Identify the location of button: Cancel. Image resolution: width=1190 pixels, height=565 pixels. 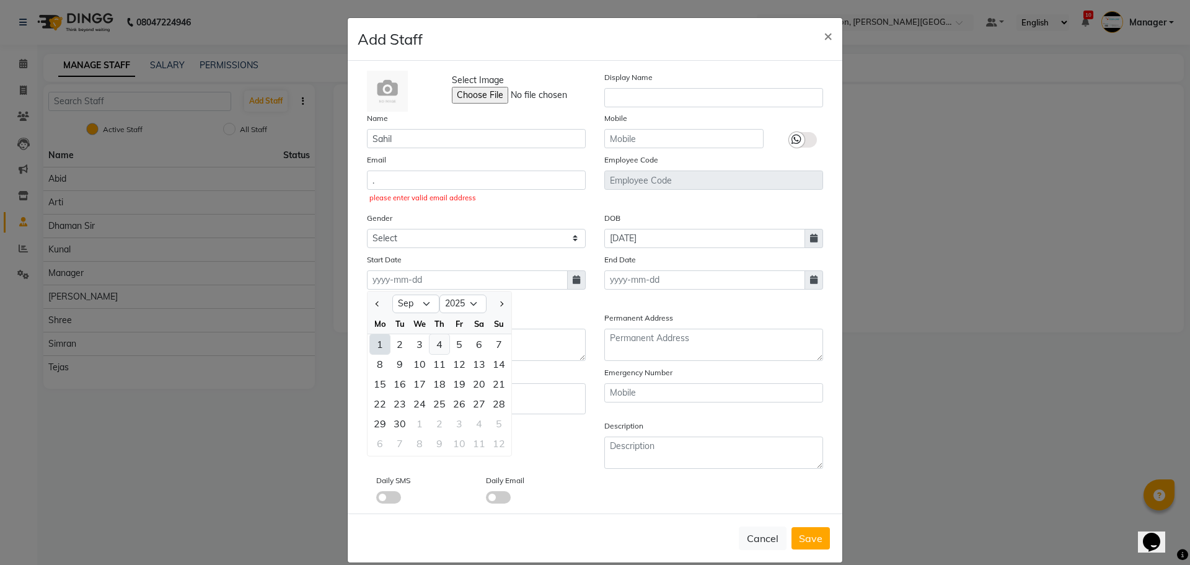
(762, 538).